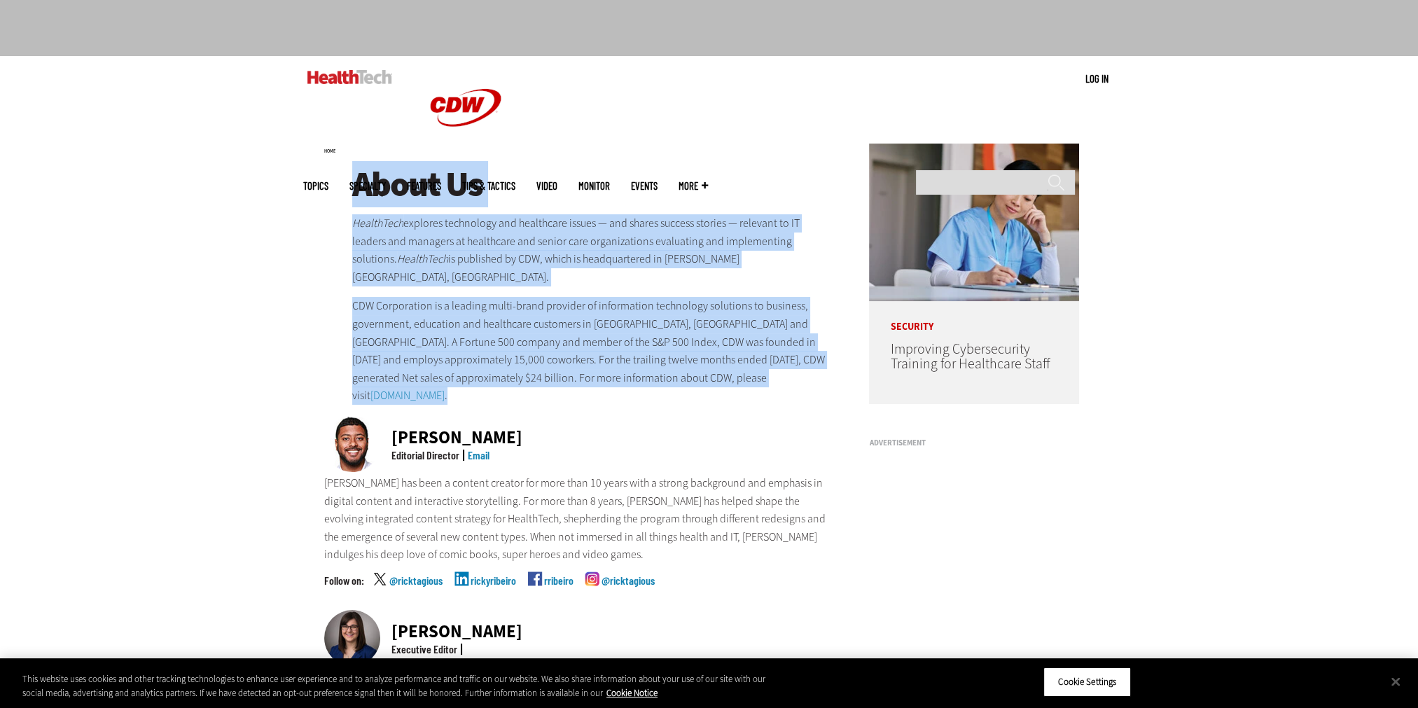 The image size is (1418, 708). I want to click on p: explores technology and healthcare issues — and shares success stories — relevant to IT leaders a..., so click(592, 250).